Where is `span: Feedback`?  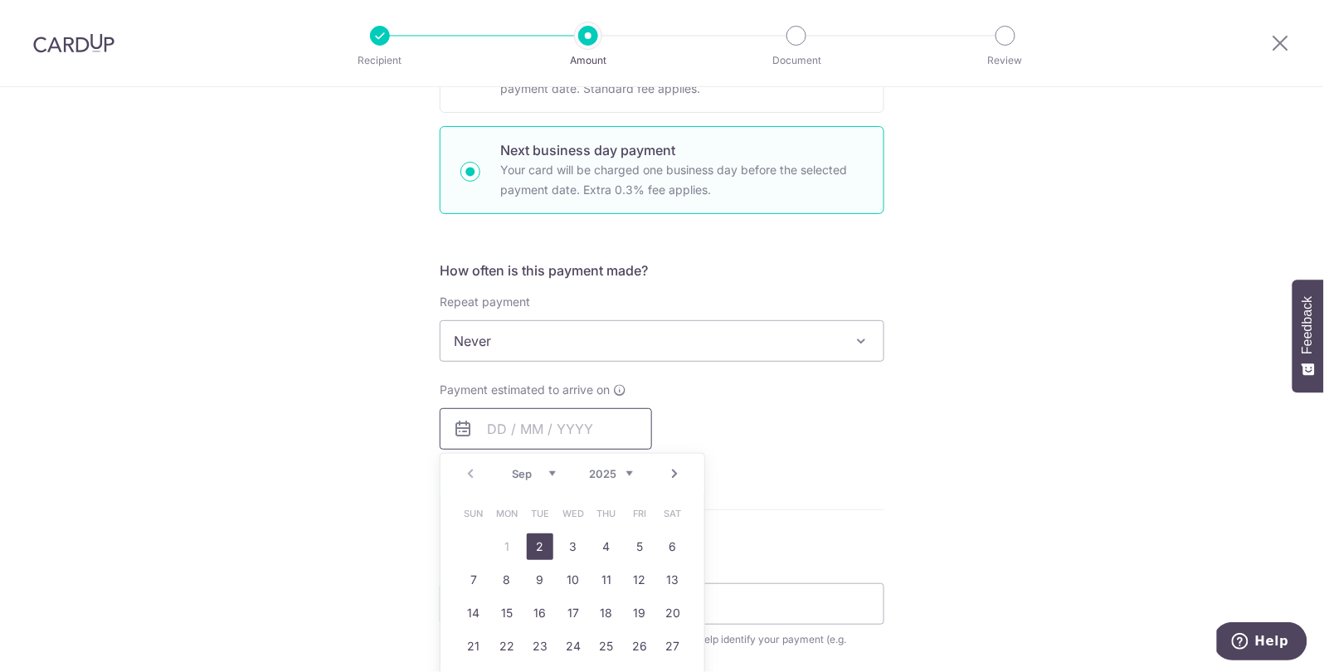 span: Feedback is located at coordinates (1308, 325).